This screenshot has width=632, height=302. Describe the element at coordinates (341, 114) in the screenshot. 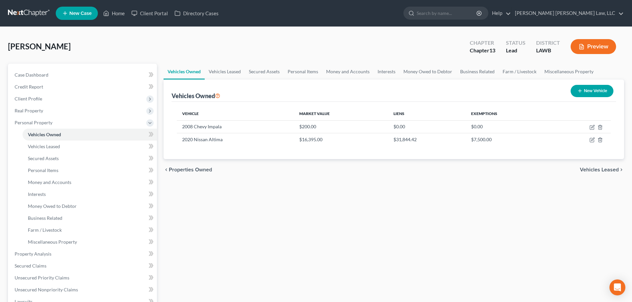

I see `th: Market Value` at that location.